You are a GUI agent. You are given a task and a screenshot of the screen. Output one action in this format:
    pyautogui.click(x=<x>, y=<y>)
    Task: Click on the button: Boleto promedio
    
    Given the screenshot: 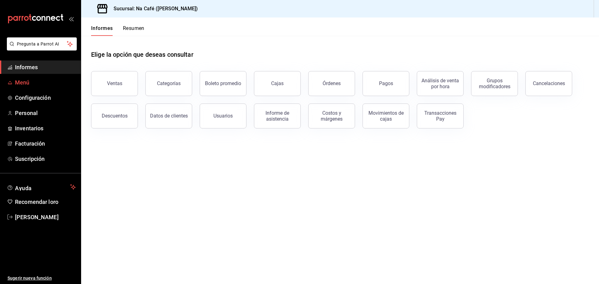 What is the action you would take?
    pyautogui.click(x=223, y=84)
    